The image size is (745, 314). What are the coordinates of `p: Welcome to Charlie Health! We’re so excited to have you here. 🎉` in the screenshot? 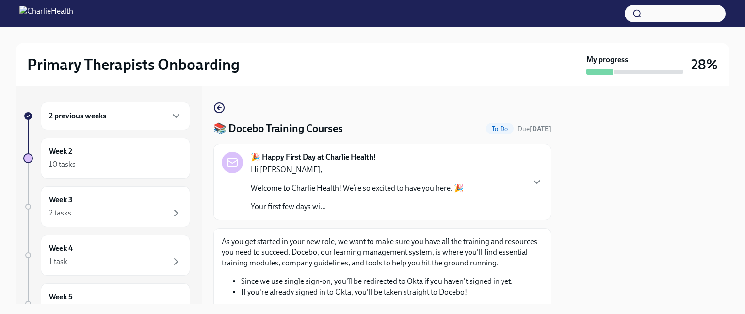 It's located at (357, 188).